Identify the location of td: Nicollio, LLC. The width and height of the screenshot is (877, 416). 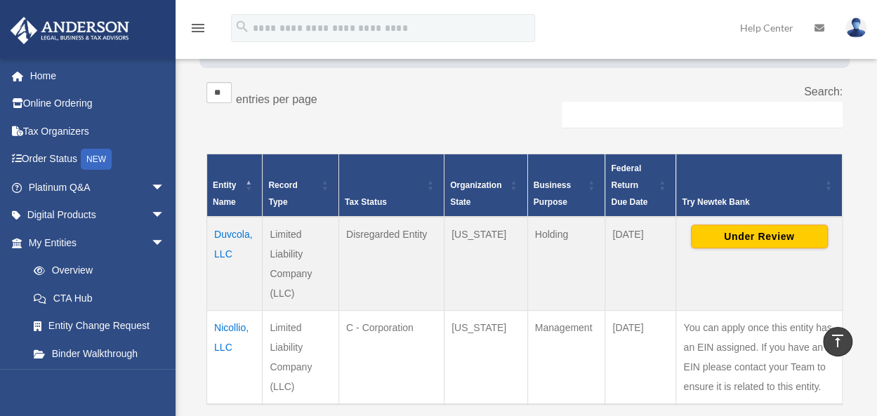
(234, 357).